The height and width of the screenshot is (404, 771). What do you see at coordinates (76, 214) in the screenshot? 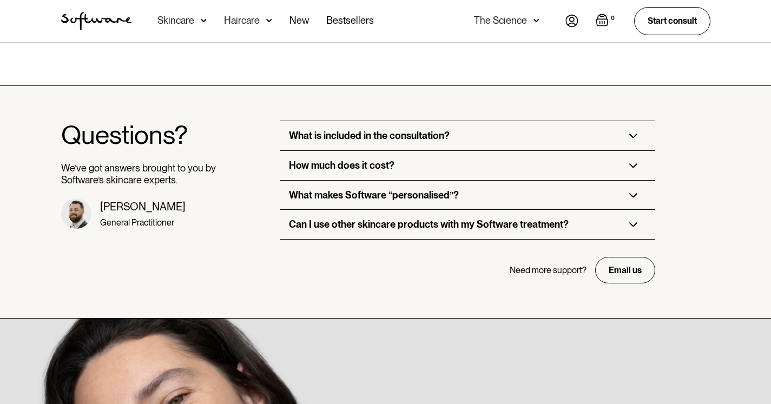
I see `img: Dr, Matt headshot` at bounding box center [76, 214].